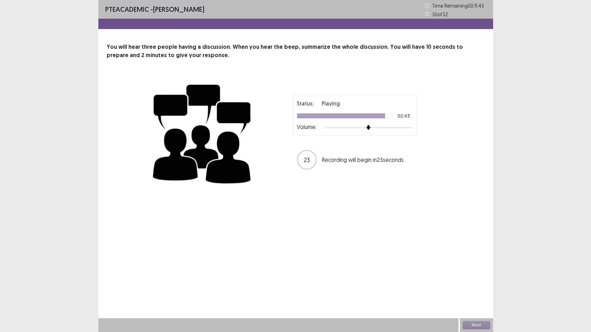 This screenshot has height=332, width=591. What do you see at coordinates (127, 9) in the screenshot?
I see `span: PTE academic` at bounding box center [127, 9].